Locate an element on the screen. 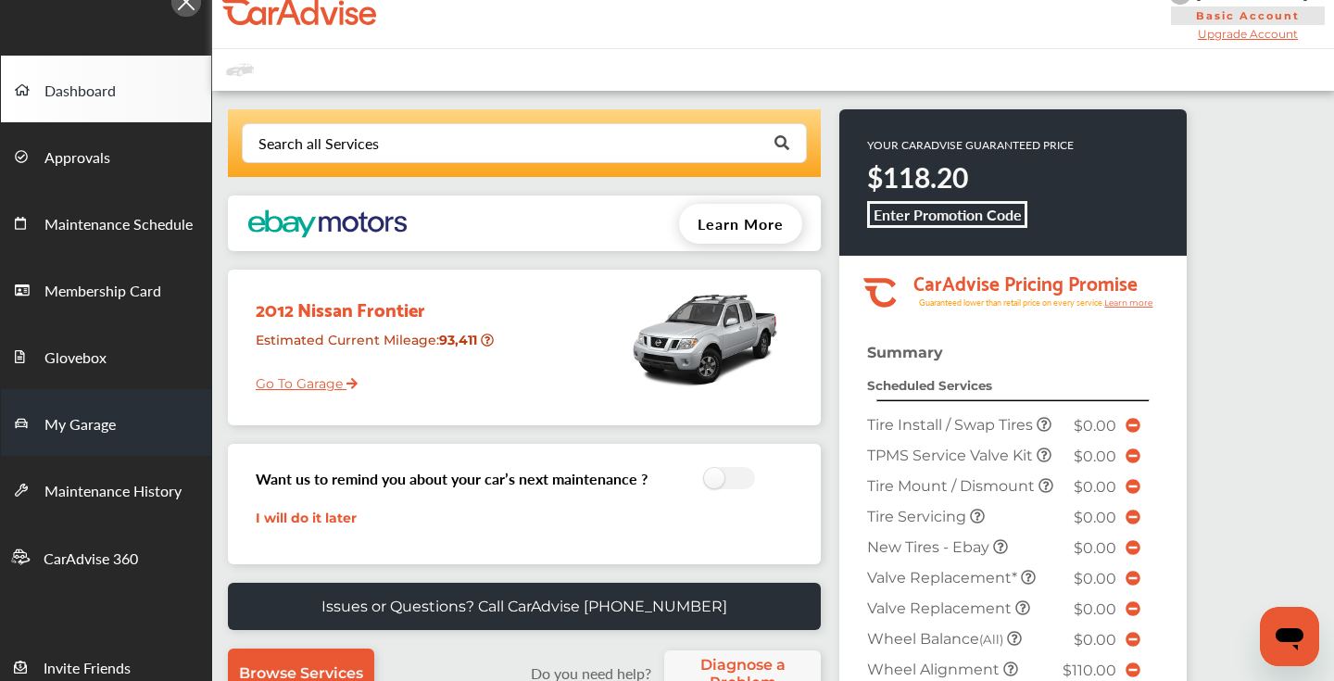 The image size is (1334, 681). a: Membership Card is located at coordinates (106, 289).